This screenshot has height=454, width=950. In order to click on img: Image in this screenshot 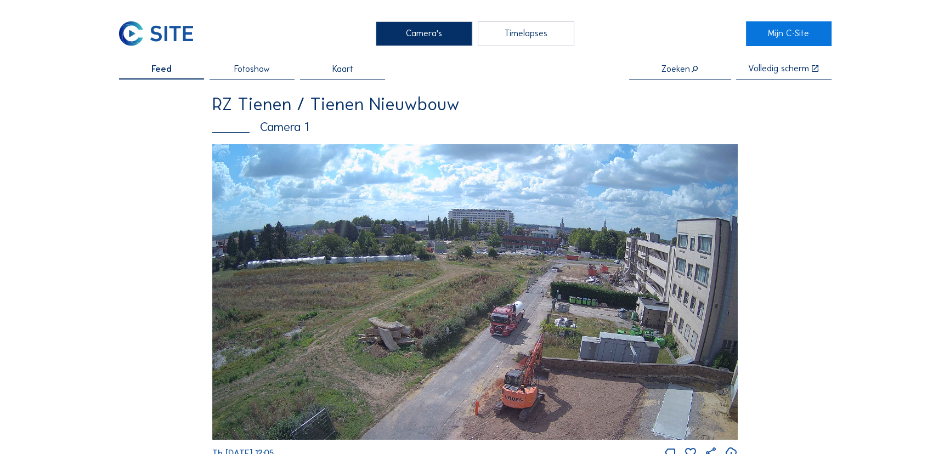, I will do `click(475, 292)`.